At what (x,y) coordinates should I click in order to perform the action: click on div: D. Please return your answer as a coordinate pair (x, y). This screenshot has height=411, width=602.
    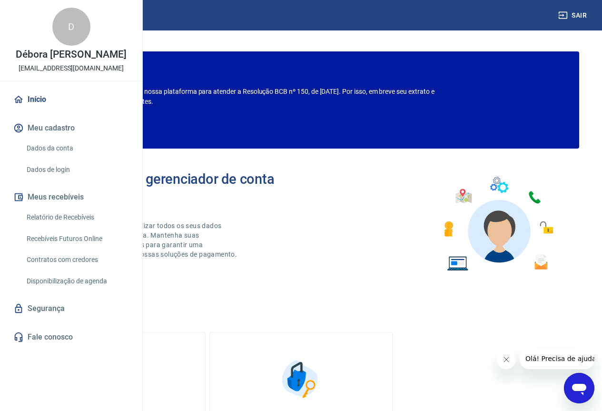
    Looking at the image, I should click on (71, 27).